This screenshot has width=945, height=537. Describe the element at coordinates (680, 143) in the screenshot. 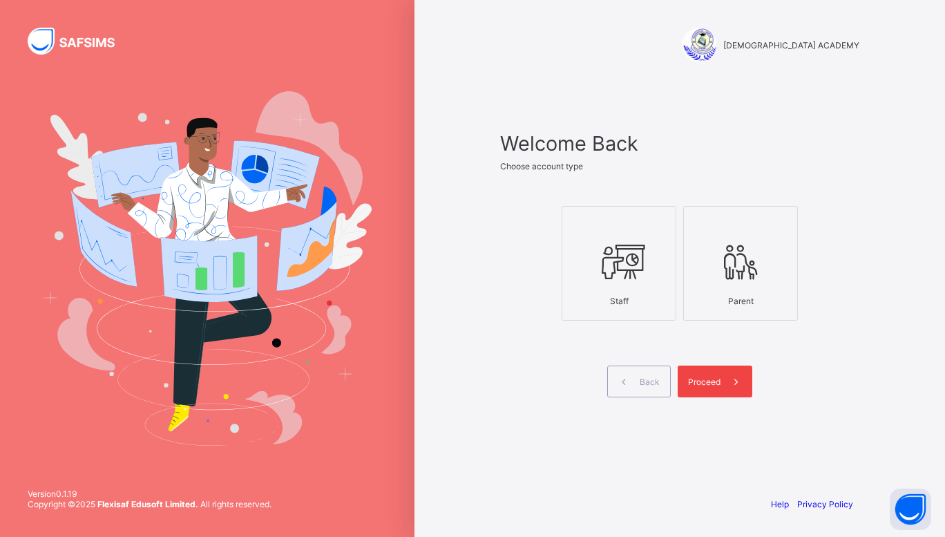

I see `span: Welcome Back` at that location.